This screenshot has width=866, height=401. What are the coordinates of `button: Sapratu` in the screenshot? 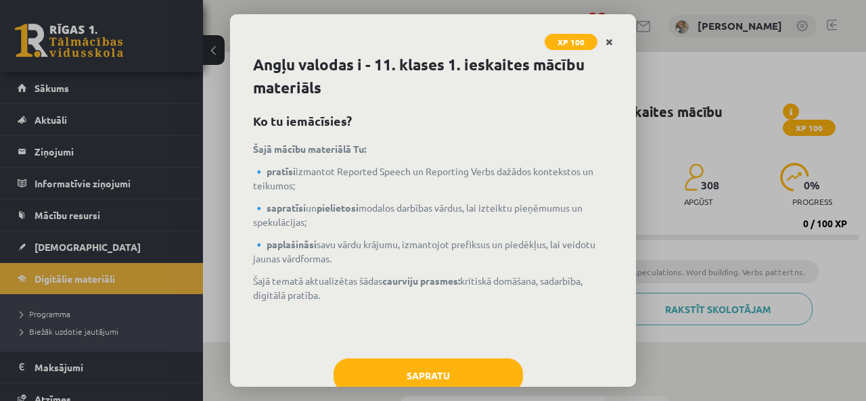 It's located at (428, 376).